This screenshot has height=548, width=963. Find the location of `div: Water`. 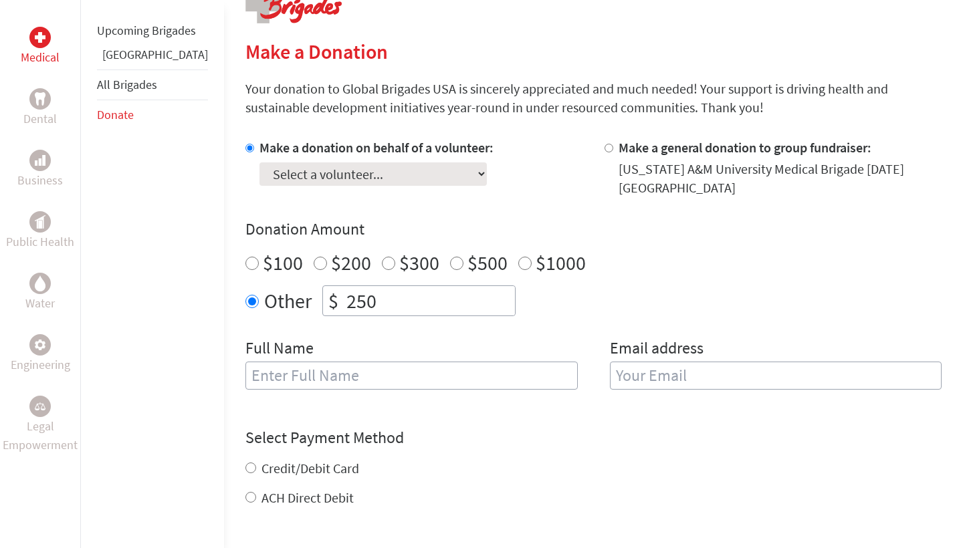

div: Water is located at coordinates (40, 283).